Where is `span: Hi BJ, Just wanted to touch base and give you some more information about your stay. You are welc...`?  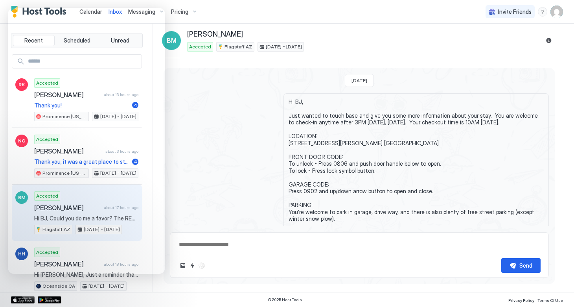
span: Hi BJ, Just wanted to touch base and give you some more information about your stay. You are welc... is located at coordinates (416, 198).